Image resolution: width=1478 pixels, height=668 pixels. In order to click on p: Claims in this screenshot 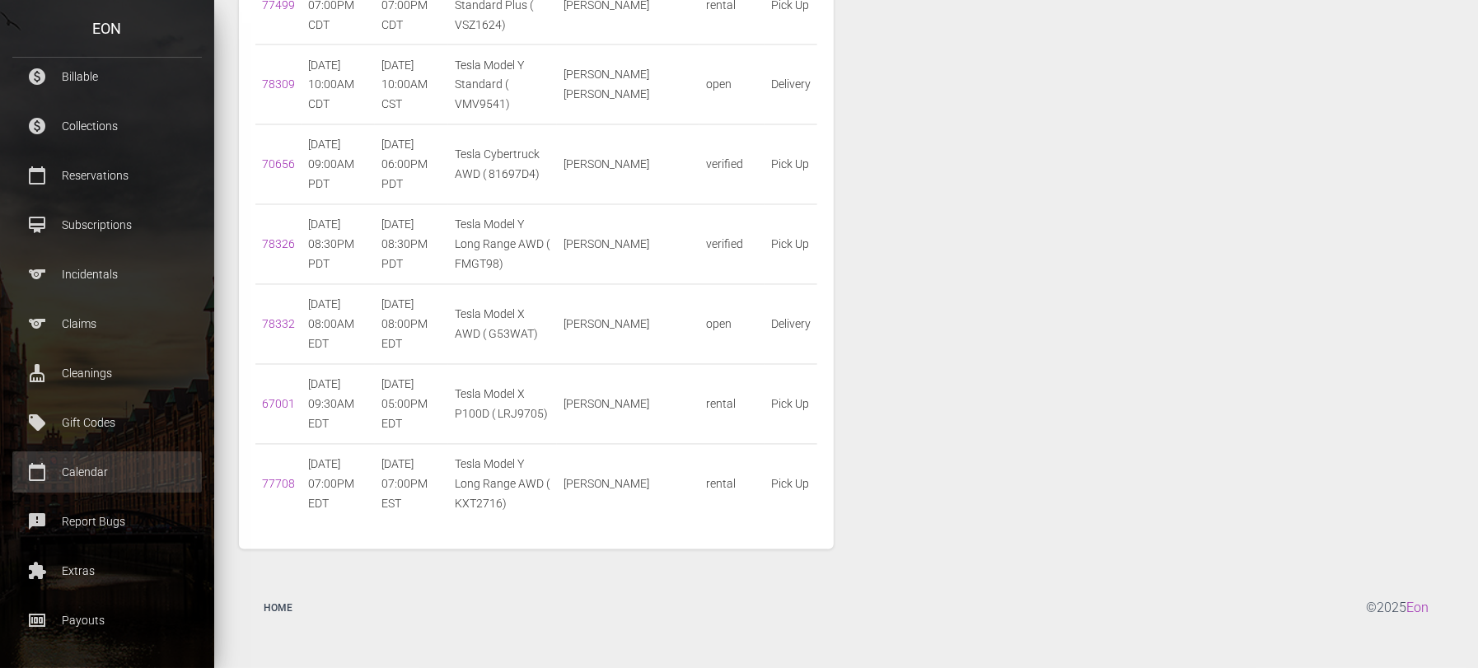, I will do `click(107, 324)`.